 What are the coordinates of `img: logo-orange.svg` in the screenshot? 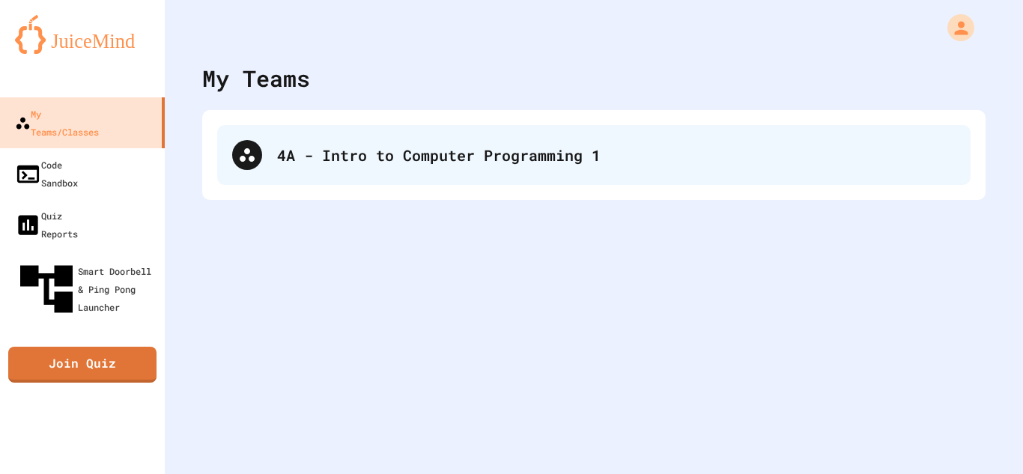 It's located at (82, 34).